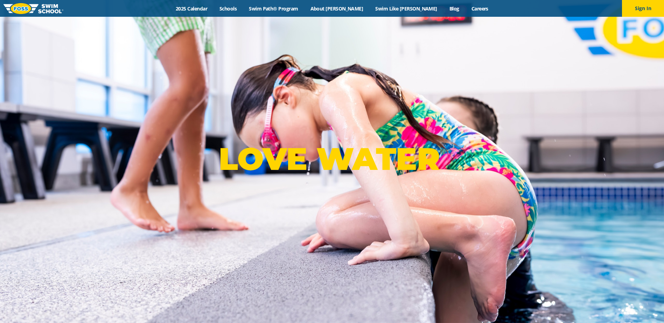 The height and width of the screenshot is (323, 664). What do you see at coordinates (273, 8) in the screenshot?
I see `a: Swim Path® Program` at bounding box center [273, 8].